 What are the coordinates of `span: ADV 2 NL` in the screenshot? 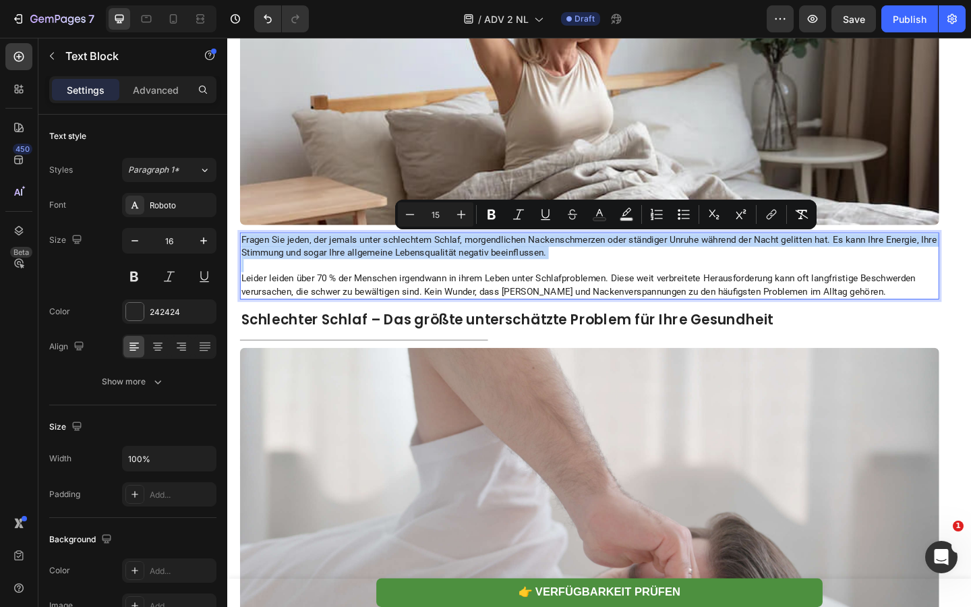 It's located at (506, 19).